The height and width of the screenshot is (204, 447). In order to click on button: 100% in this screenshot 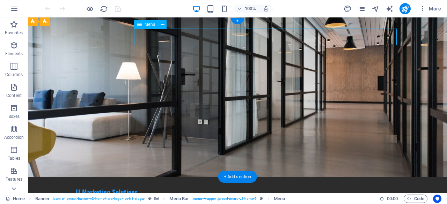, I will do `click(247, 9)`.